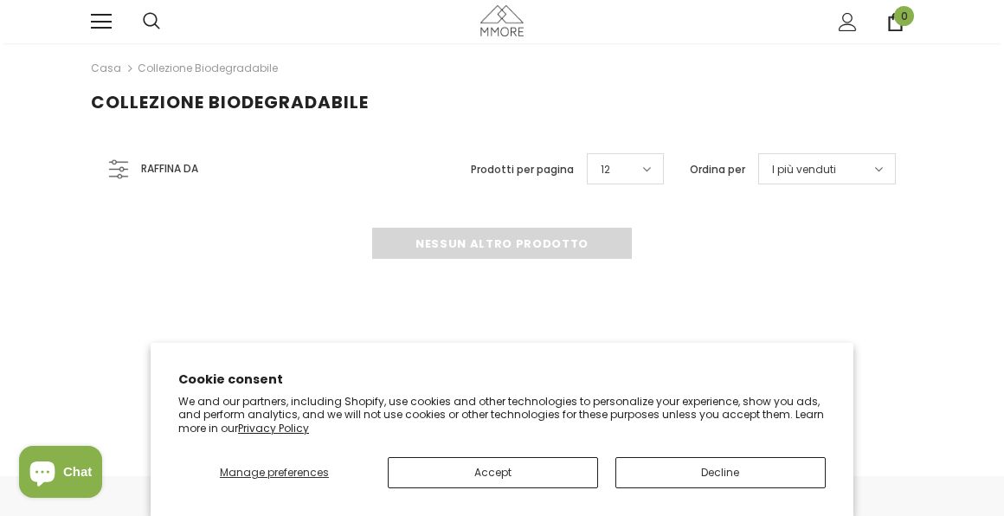 This screenshot has height=516, width=1004. Describe the element at coordinates (903, 16) in the screenshot. I see `span: 0` at that location.